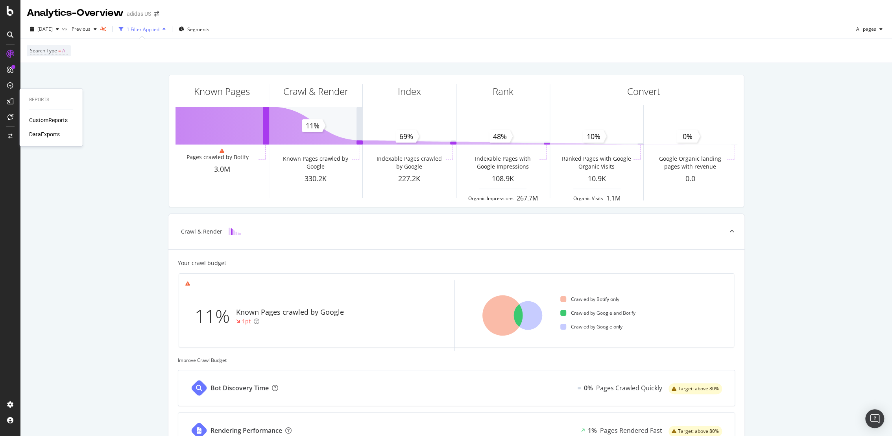 The width and height of the screenshot is (892, 436). I want to click on div: Your crawl budget, so click(202, 263).